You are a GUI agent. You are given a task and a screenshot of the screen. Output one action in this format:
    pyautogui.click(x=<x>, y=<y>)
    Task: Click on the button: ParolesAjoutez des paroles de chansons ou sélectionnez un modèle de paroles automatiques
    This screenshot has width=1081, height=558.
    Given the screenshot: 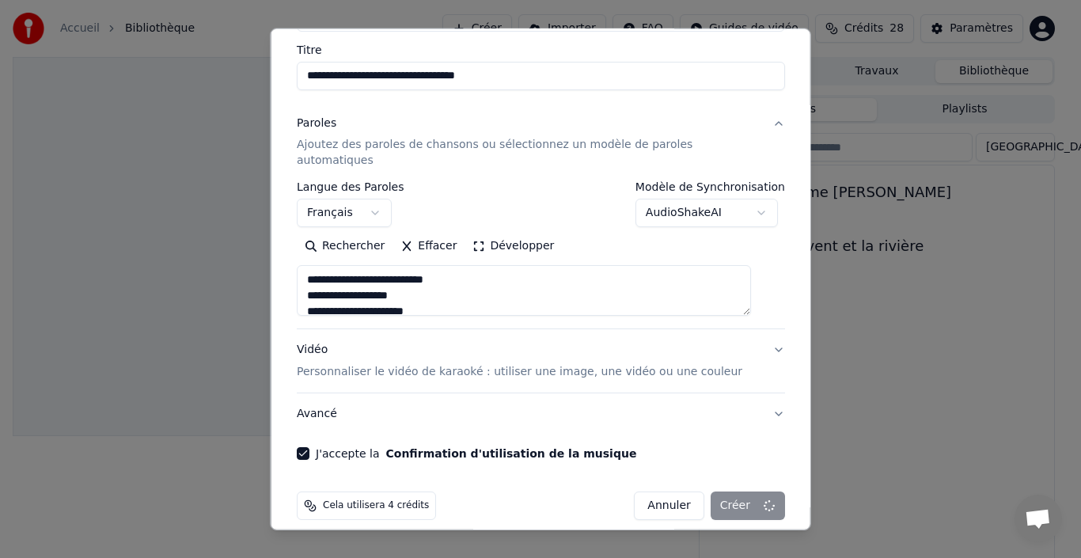 What is the action you would take?
    pyautogui.click(x=540, y=142)
    